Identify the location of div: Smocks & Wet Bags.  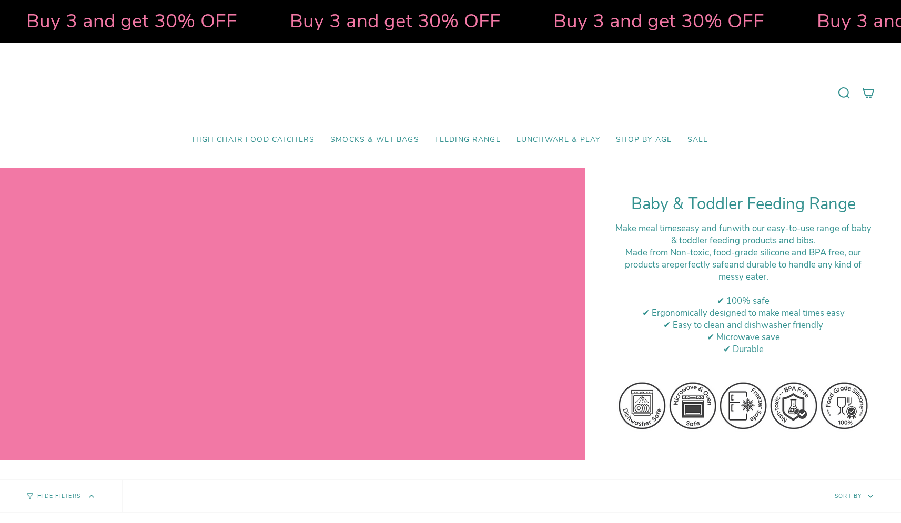
(374, 140).